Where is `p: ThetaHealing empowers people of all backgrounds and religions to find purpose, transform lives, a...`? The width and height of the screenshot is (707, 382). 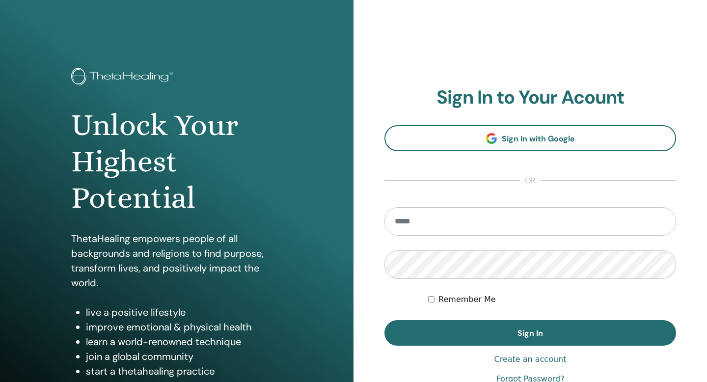 p: ThetaHealing empowers people of all backgrounds and religions to find purpose, transform lives, a... is located at coordinates (177, 261).